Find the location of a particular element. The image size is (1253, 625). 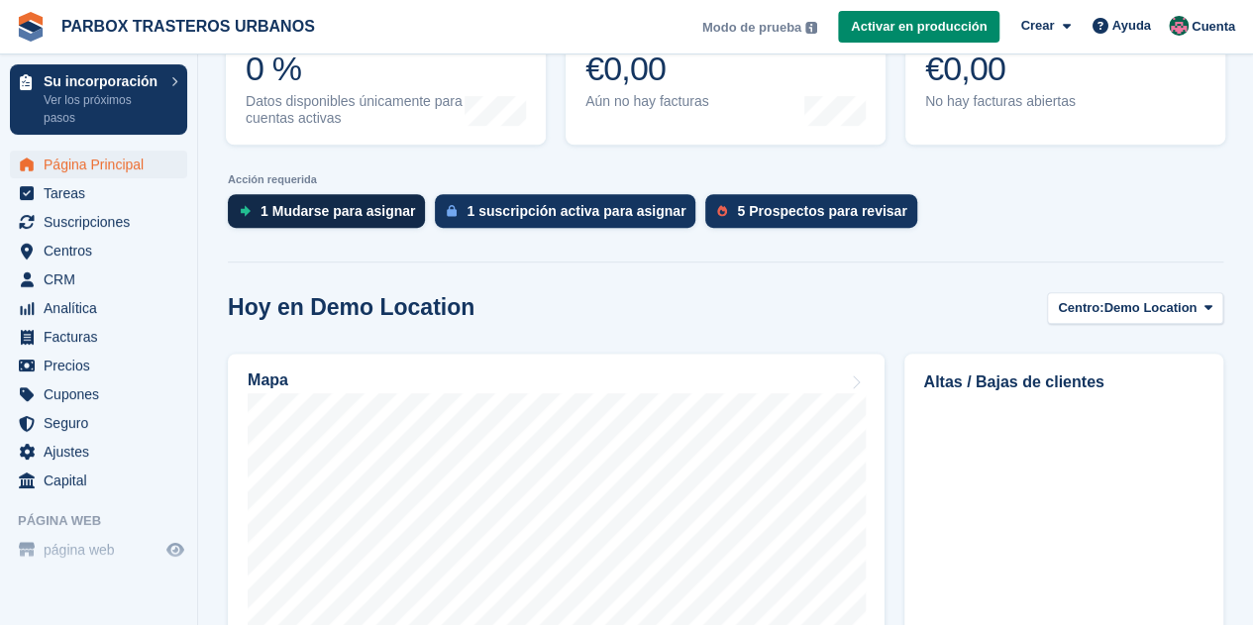

img: Jose Manuel is located at coordinates (1178, 26).